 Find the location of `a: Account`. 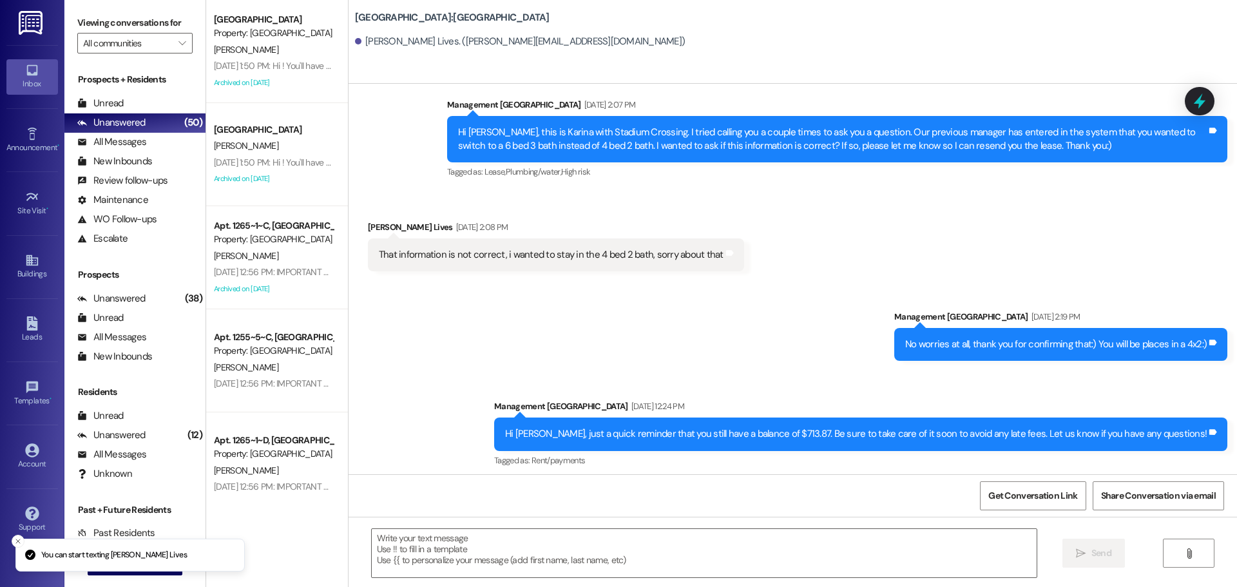

a: Account is located at coordinates (32, 457).